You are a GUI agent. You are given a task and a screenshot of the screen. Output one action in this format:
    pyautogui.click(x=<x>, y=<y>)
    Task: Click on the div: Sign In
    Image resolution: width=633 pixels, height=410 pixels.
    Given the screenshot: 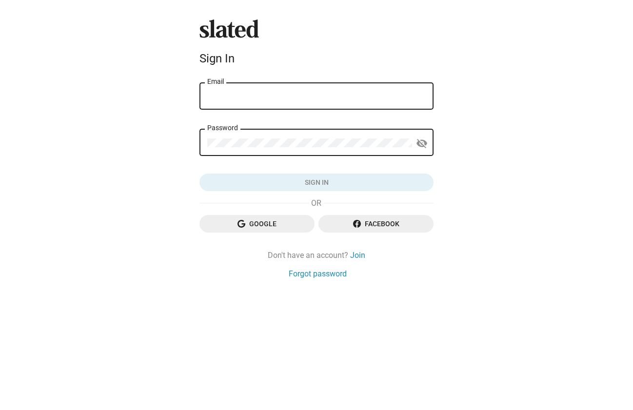 What is the action you would take?
    pyautogui.click(x=317, y=59)
    